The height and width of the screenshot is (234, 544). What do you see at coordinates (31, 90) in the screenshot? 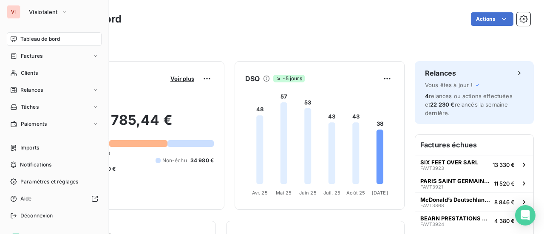
I see `span: Relances` at bounding box center [31, 90].